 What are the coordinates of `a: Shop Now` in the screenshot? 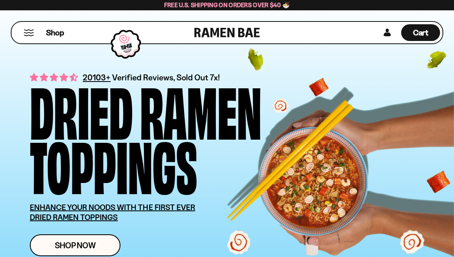 It's located at (75, 245).